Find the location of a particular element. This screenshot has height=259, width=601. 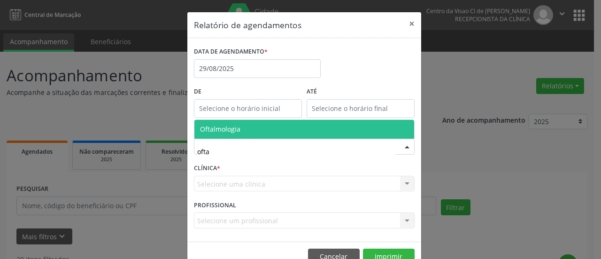

h5: Relatório de agendamentos is located at coordinates (247, 25).